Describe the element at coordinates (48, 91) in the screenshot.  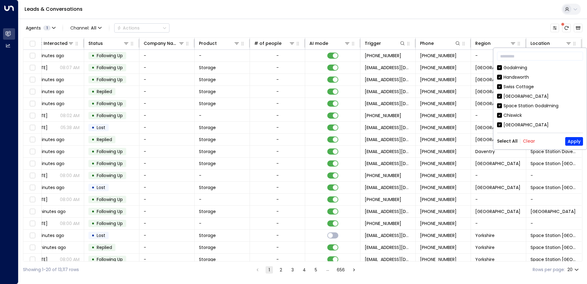
I see `span: 5 minutes ago` at that location.